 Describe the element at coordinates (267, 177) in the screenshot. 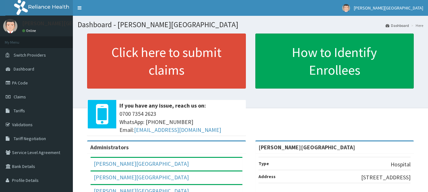

I see `b: Address` at that location.